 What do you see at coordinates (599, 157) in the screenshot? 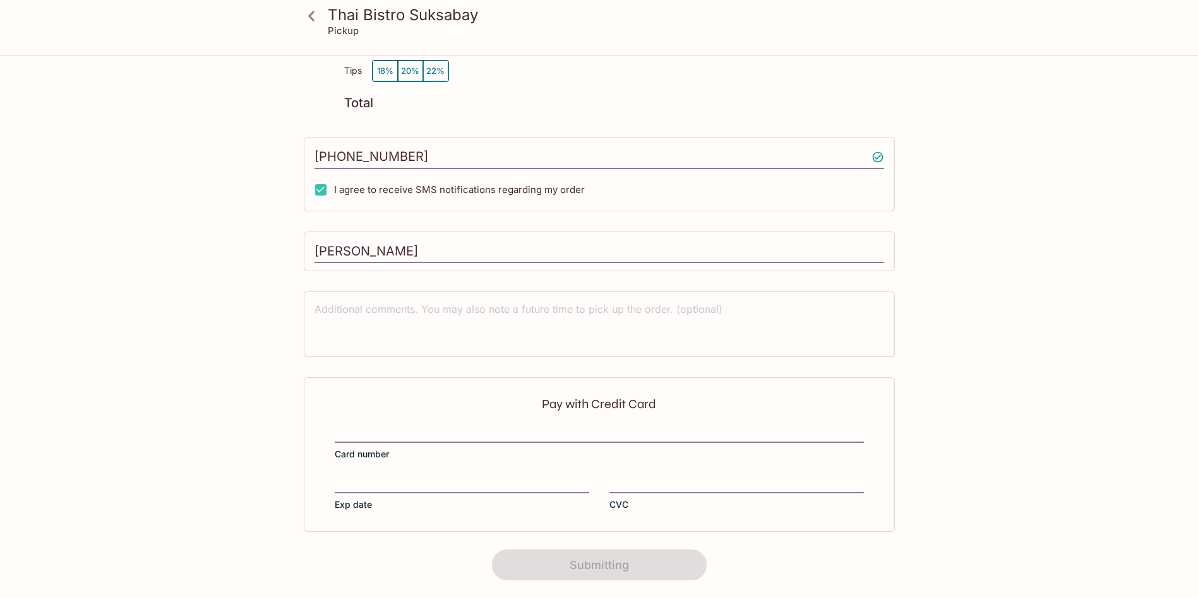
I see `input: Enter phone number` at bounding box center [599, 157].